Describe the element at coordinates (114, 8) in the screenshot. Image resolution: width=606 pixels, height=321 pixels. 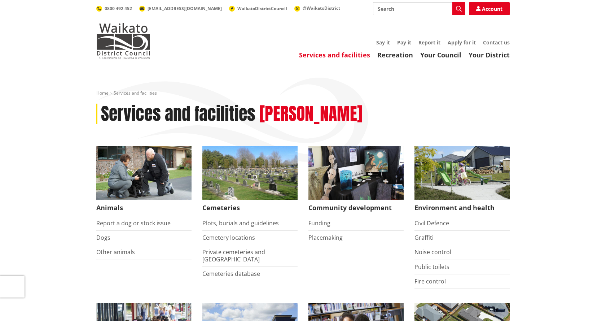
I see `a: 0800 492 452` at that location.